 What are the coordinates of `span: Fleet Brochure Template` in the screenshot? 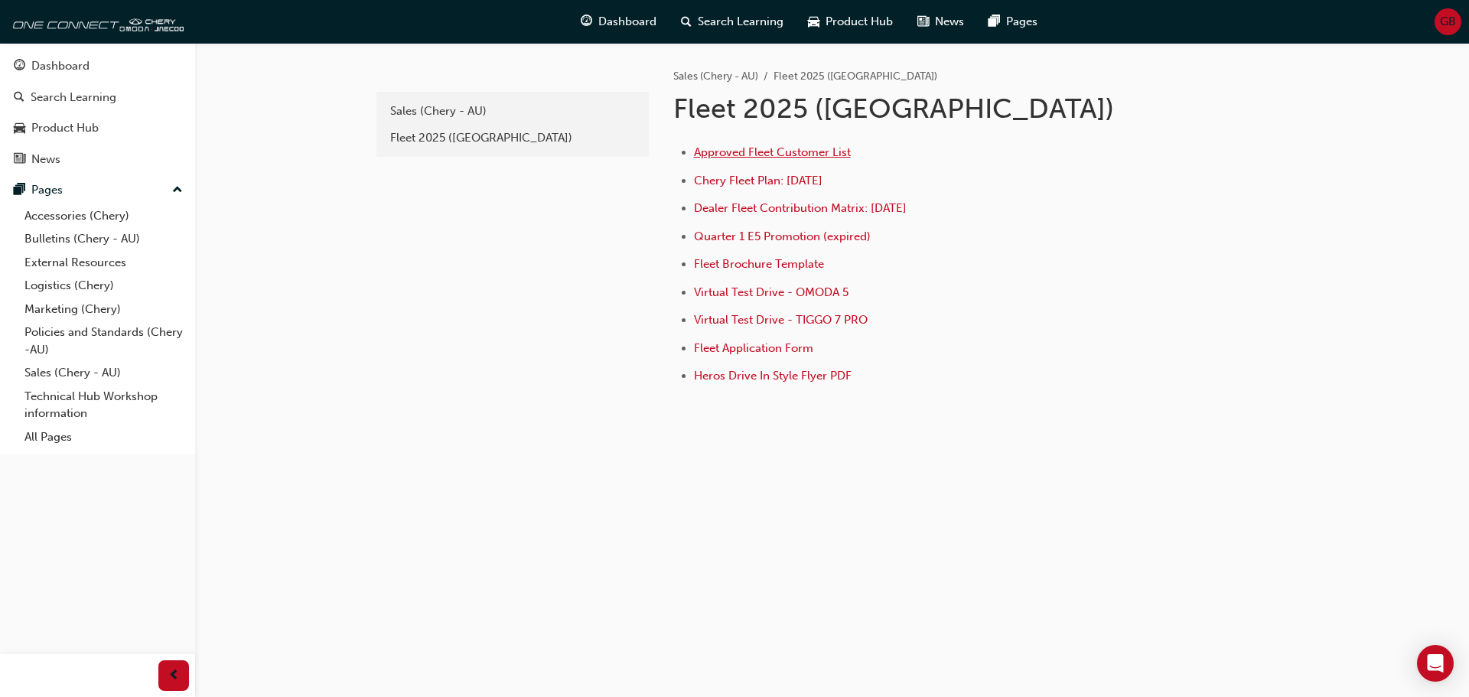 It's located at (759, 264).